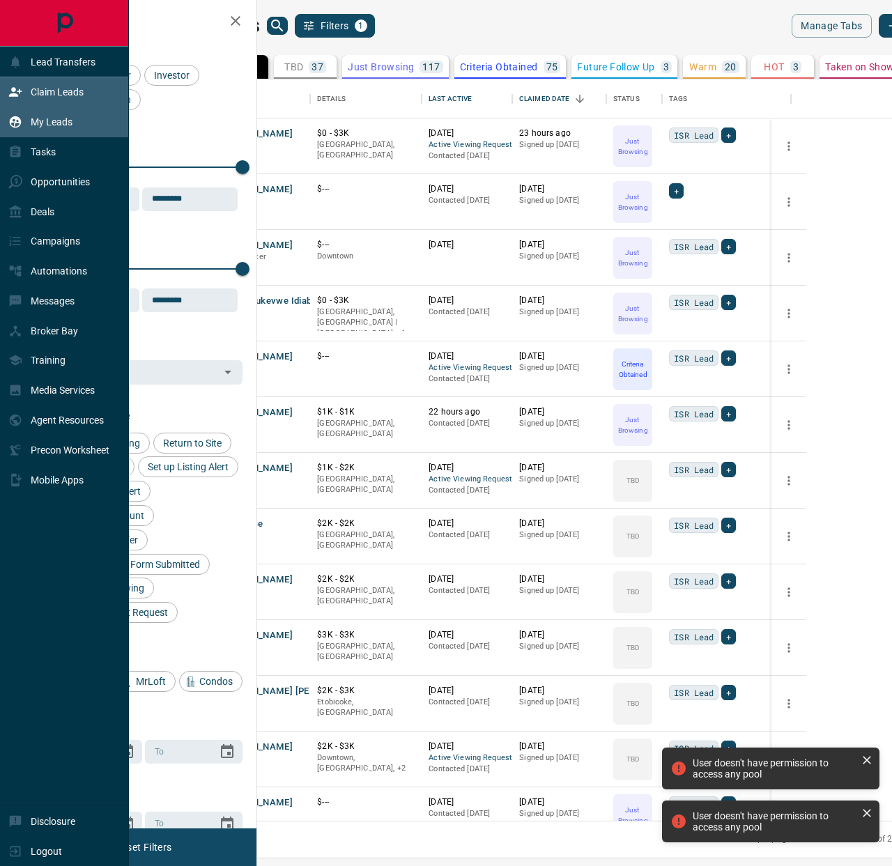 The image size is (892, 866). What do you see at coordinates (192, 443) in the screenshot?
I see `span: Return to Site` at bounding box center [192, 443].